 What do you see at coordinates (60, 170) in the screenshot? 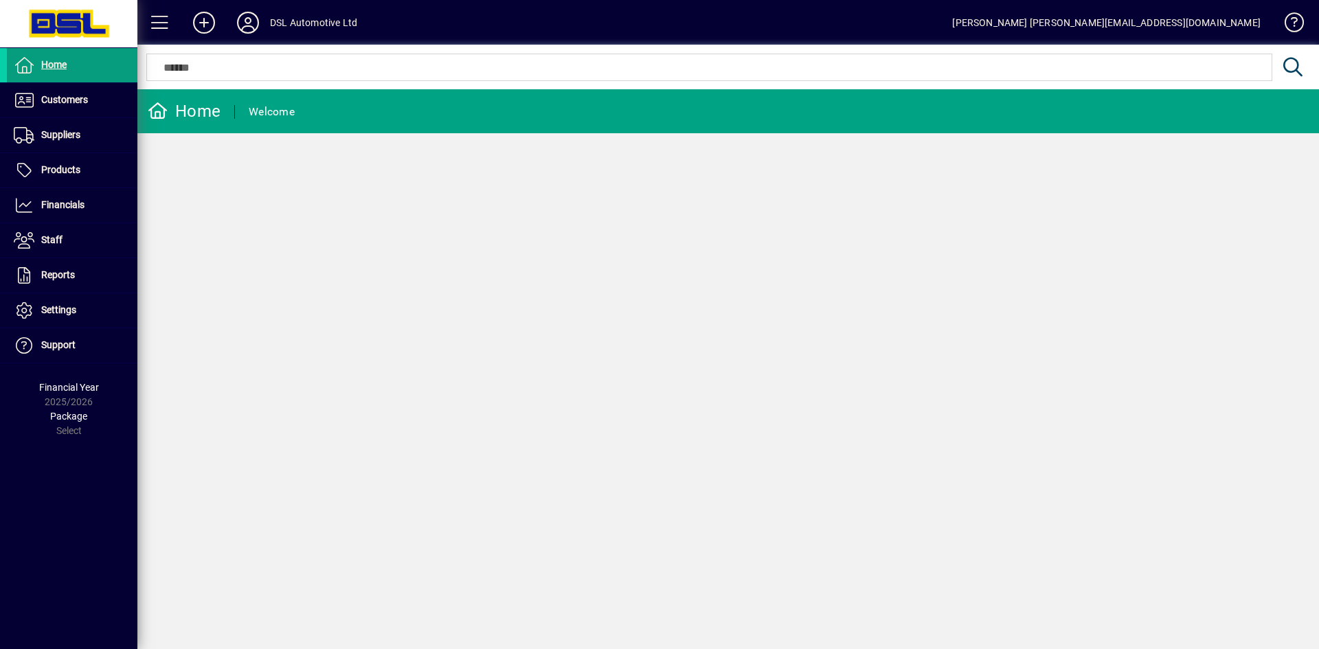
I see `span: Products` at bounding box center [60, 170].